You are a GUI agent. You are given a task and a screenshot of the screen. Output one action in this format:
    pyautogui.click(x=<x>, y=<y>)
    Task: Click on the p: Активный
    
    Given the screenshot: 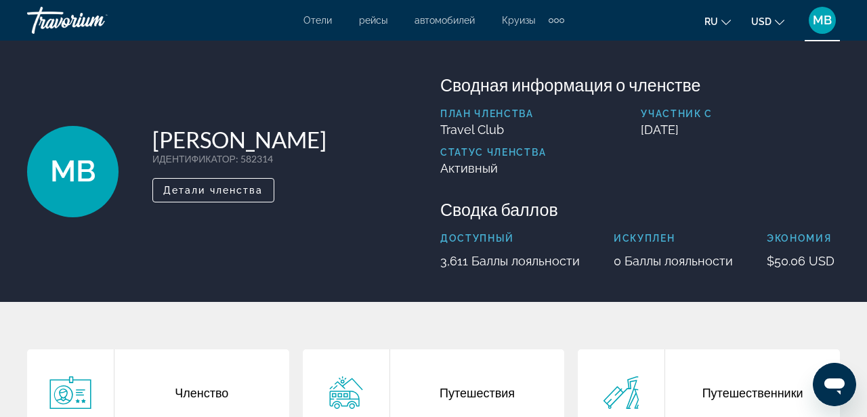 What is the action you would take?
    pyautogui.click(x=493, y=168)
    